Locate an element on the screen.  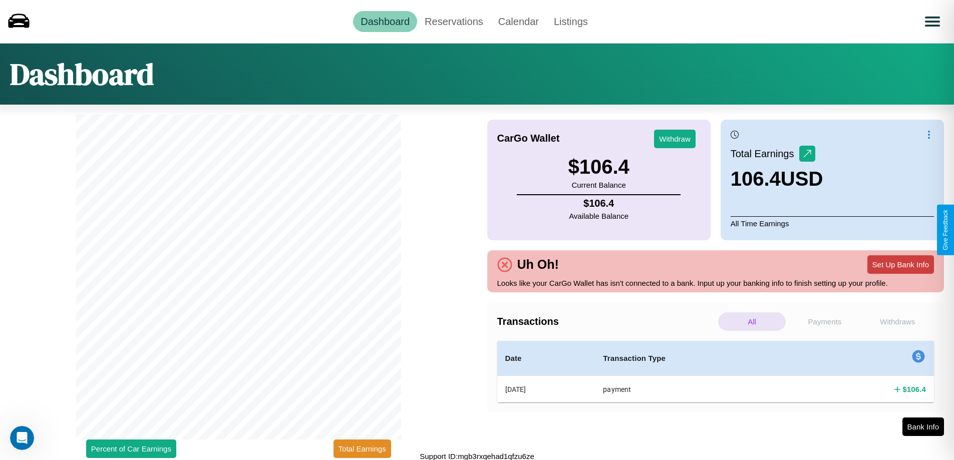
div: Give Feedback is located at coordinates (946, 230).